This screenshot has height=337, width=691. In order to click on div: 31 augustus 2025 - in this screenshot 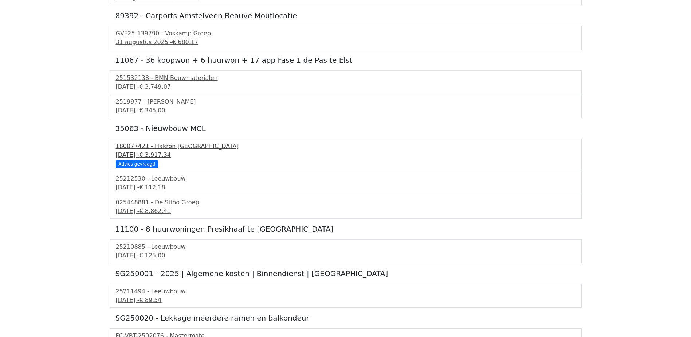, I will do `click(346, 42)`.